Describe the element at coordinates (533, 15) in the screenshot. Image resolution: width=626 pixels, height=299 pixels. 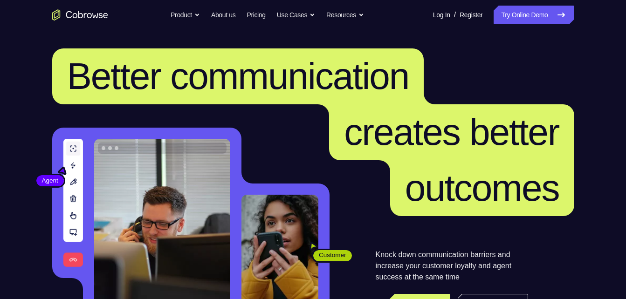
I see `a: Try Online Demo` at that location.